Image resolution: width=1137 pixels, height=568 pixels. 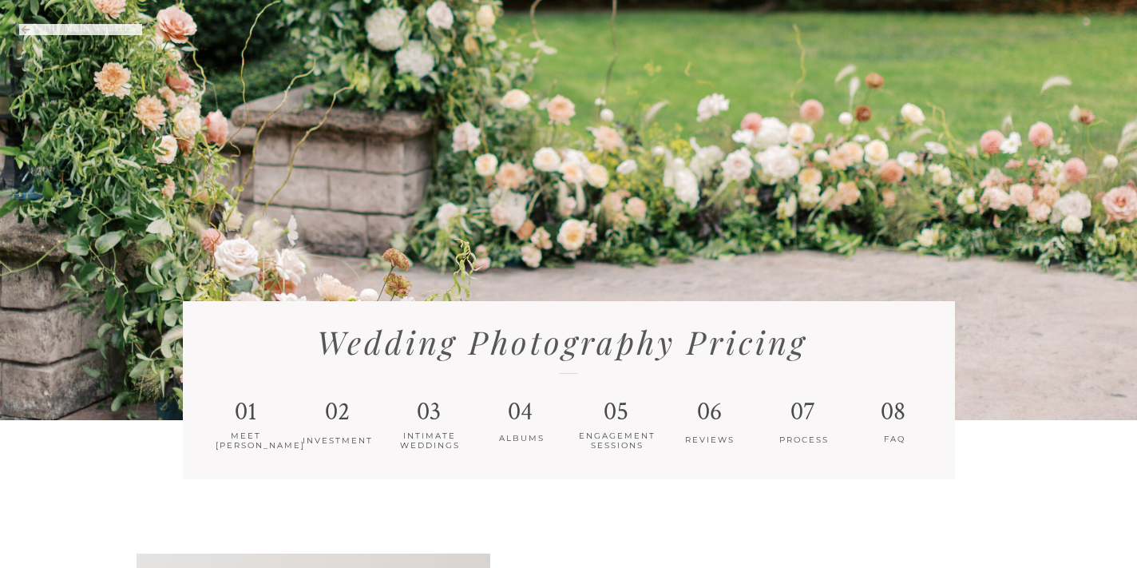 What do you see at coordinates (337, 451) in the screenshot?
I see `h2: INVESTMENT` at bounding box center [337, 451].